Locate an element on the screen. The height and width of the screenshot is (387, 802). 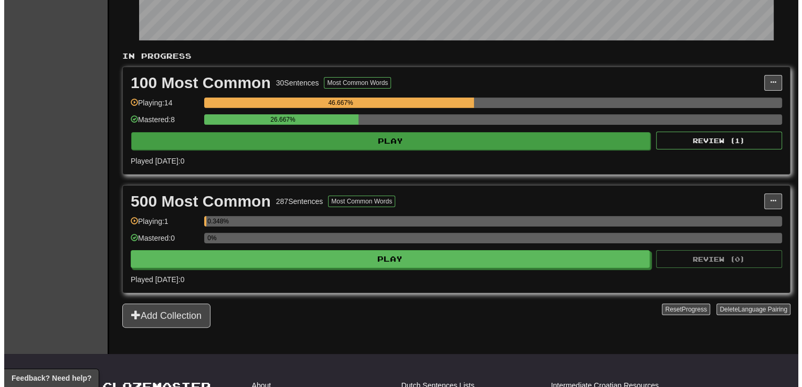
span: Open feedback widget is located at coordinates (47, 379).